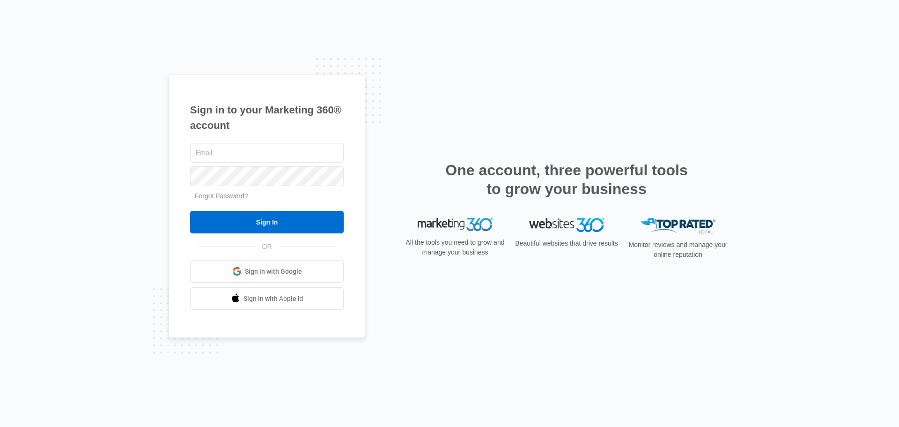 The image size is (899, 427). What do you see at coordinates (221, 196) in the screenshot?
I see `a: Forgot Password?` at bounding box center [221, 196].